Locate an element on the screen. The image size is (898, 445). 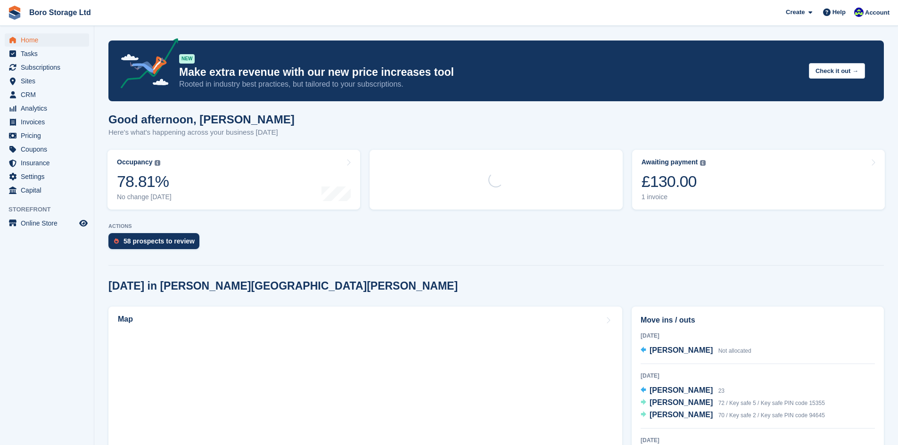
span: Analytics is located at coordinates (49, 108).